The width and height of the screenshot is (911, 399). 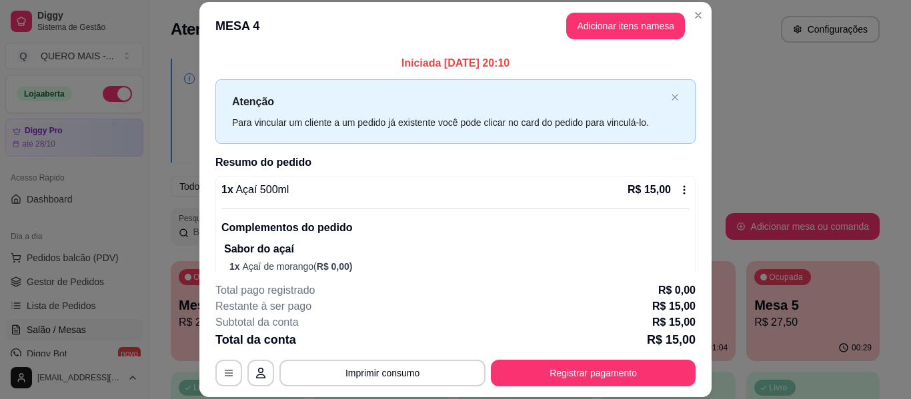 I want to click on span: R$ 0,00 ), so click(x=335, y=267).